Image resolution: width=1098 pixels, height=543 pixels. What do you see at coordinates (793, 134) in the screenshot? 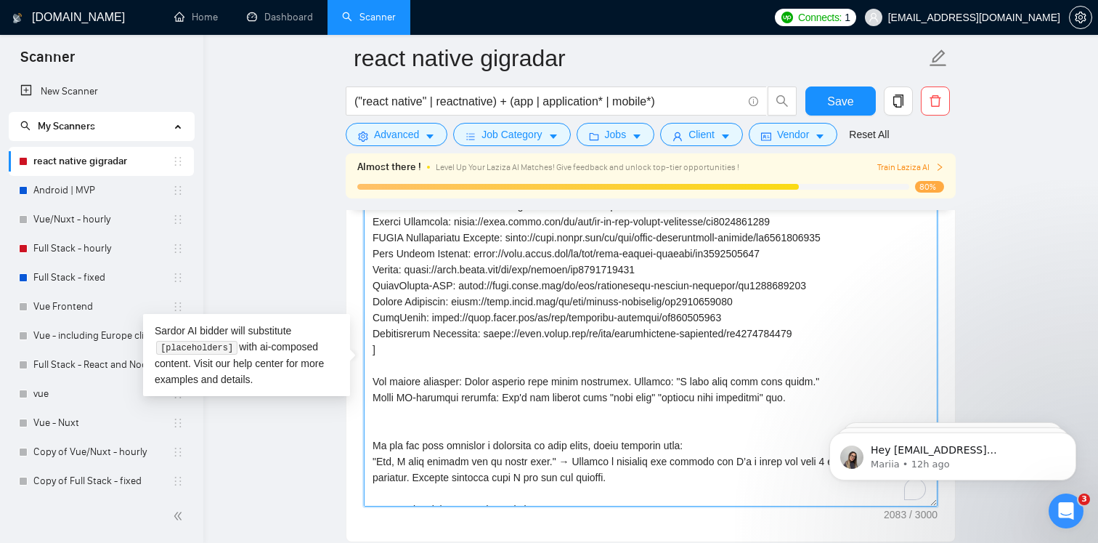
I see `button: idcardVendorcaret-down` at bounding box center [793, 134].